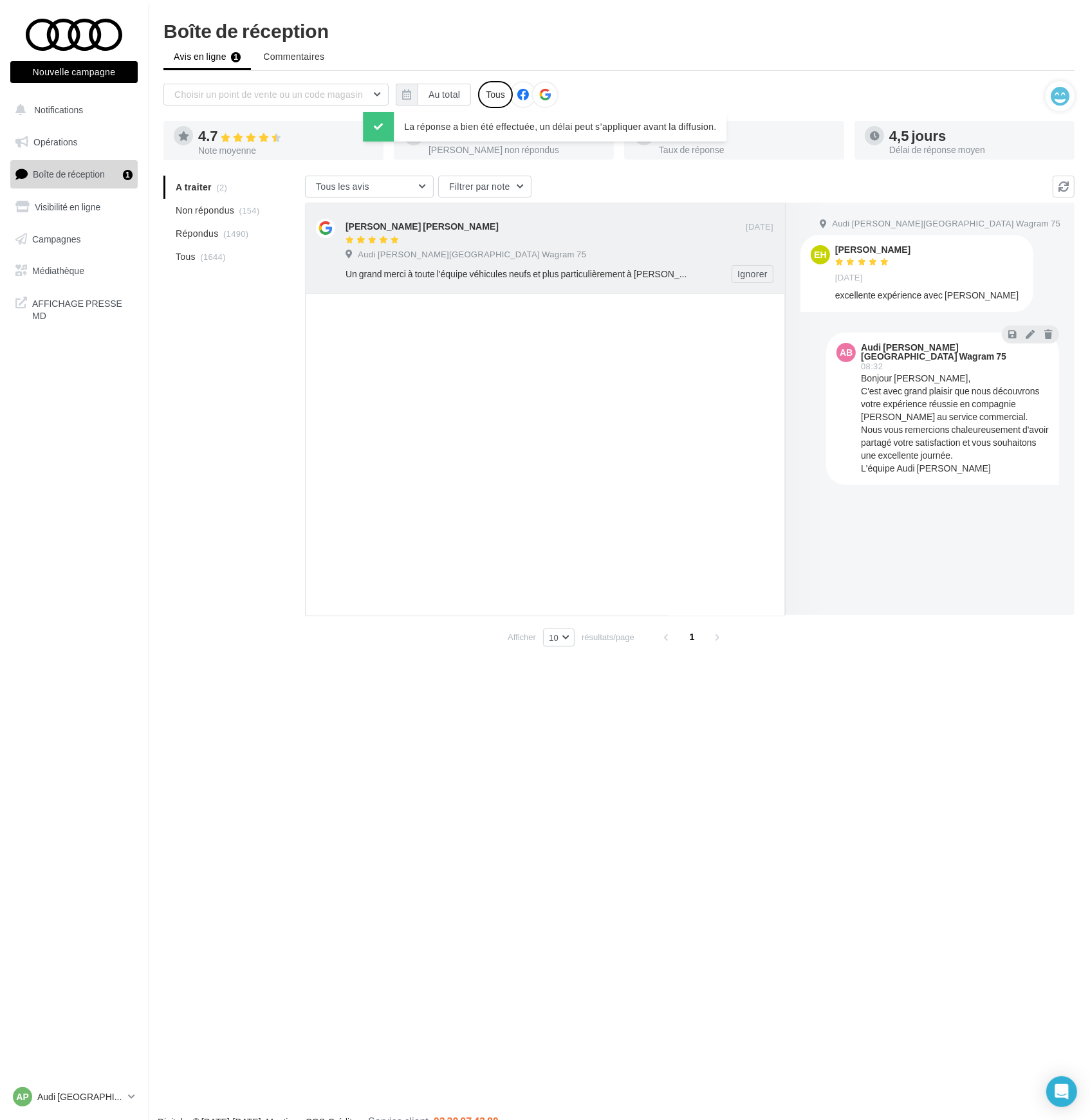  What do you see at coordinates (185, 257) in the screenshot?
I see `span: Tous` at bounding box center [185, 257].